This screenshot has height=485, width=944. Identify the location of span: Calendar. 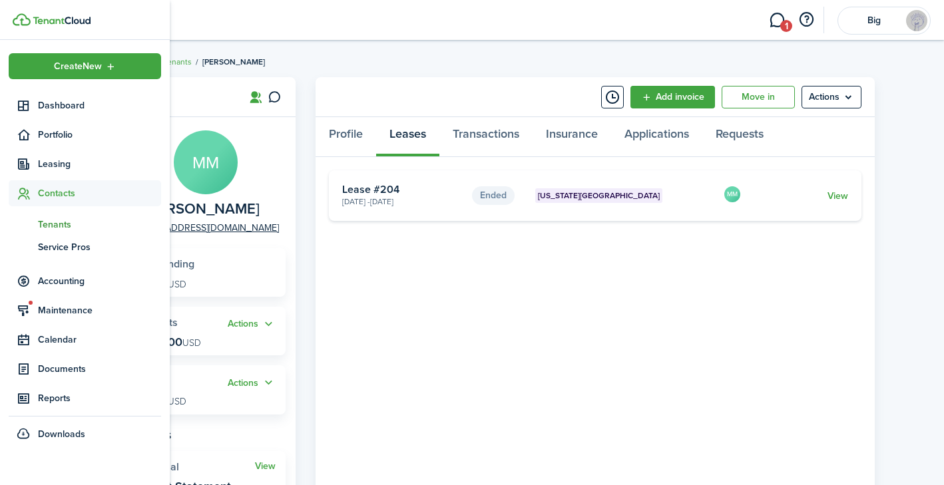
(99, 339).